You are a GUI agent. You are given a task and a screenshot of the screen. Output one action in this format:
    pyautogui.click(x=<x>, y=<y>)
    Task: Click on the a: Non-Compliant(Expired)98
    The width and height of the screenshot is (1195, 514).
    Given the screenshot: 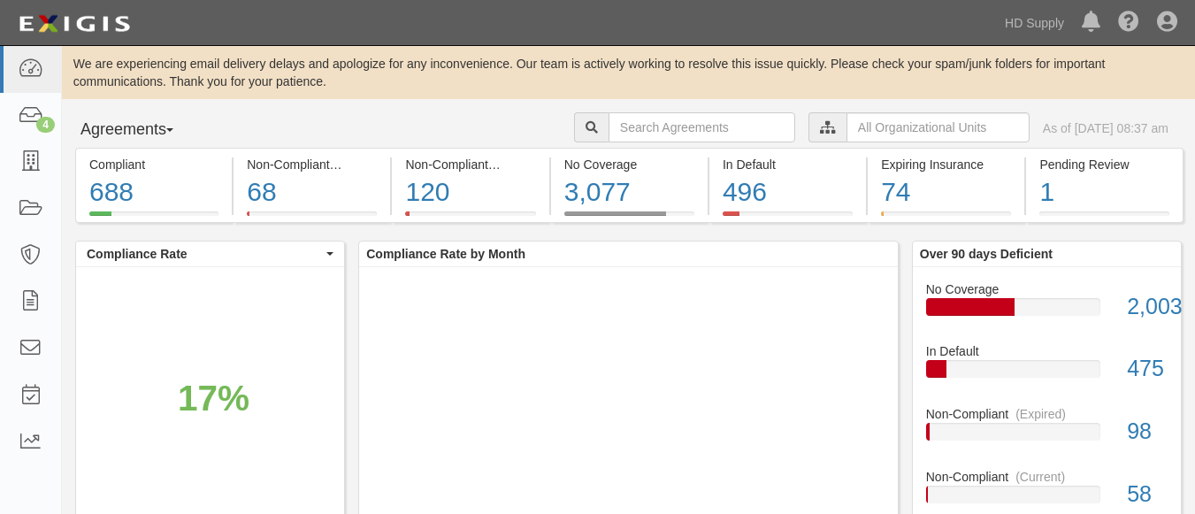 What is the action you would take?
    pyautogui.click(x=1047, y=436)
    